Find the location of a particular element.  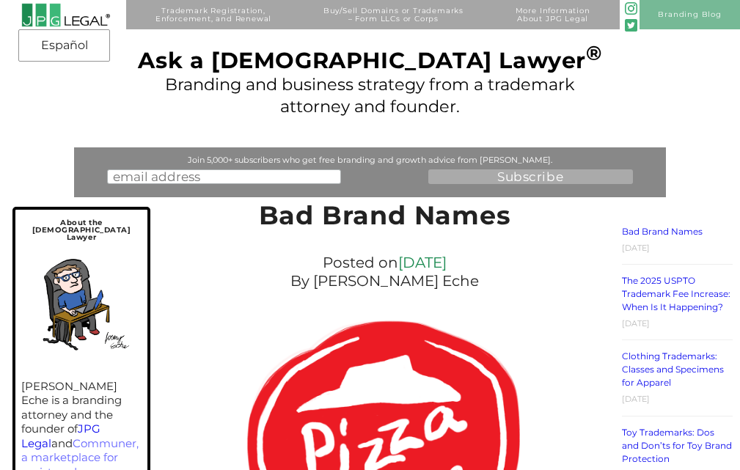

img: Twitter_Social_Icon_Rounded_Square_Color-mid-green3-90.png is located at coordinates (631, 25).